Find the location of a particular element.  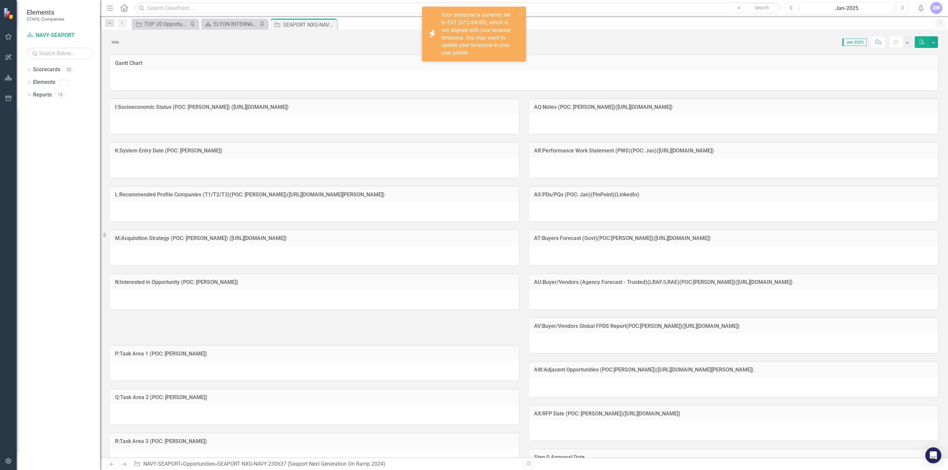

input: Search ClearPoint... is located at coordinates (457, 8).